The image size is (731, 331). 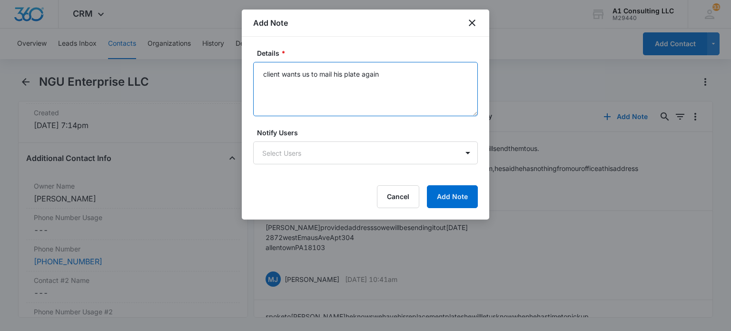 What do you see at coordinates (398, 197) in the screenshot?
I see `button: Cancel` at bounding box center [398, 197].